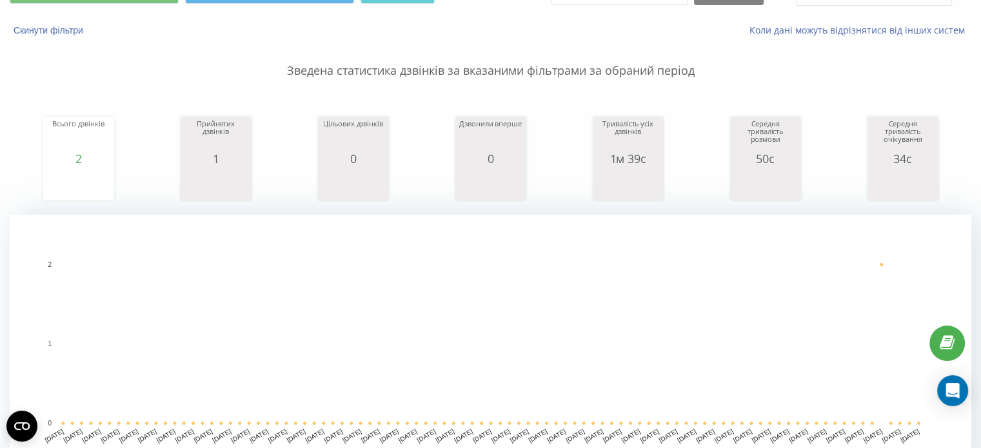 This screenshot has height=448, width=981. I want to click on div: Середня тривалість очікування, so click(903, 136).